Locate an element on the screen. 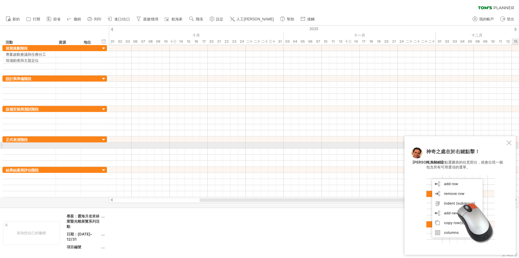 This screenshot has width=519, height=258. div: 2025年12月1日星期一 is located at coordinates (439, 41).